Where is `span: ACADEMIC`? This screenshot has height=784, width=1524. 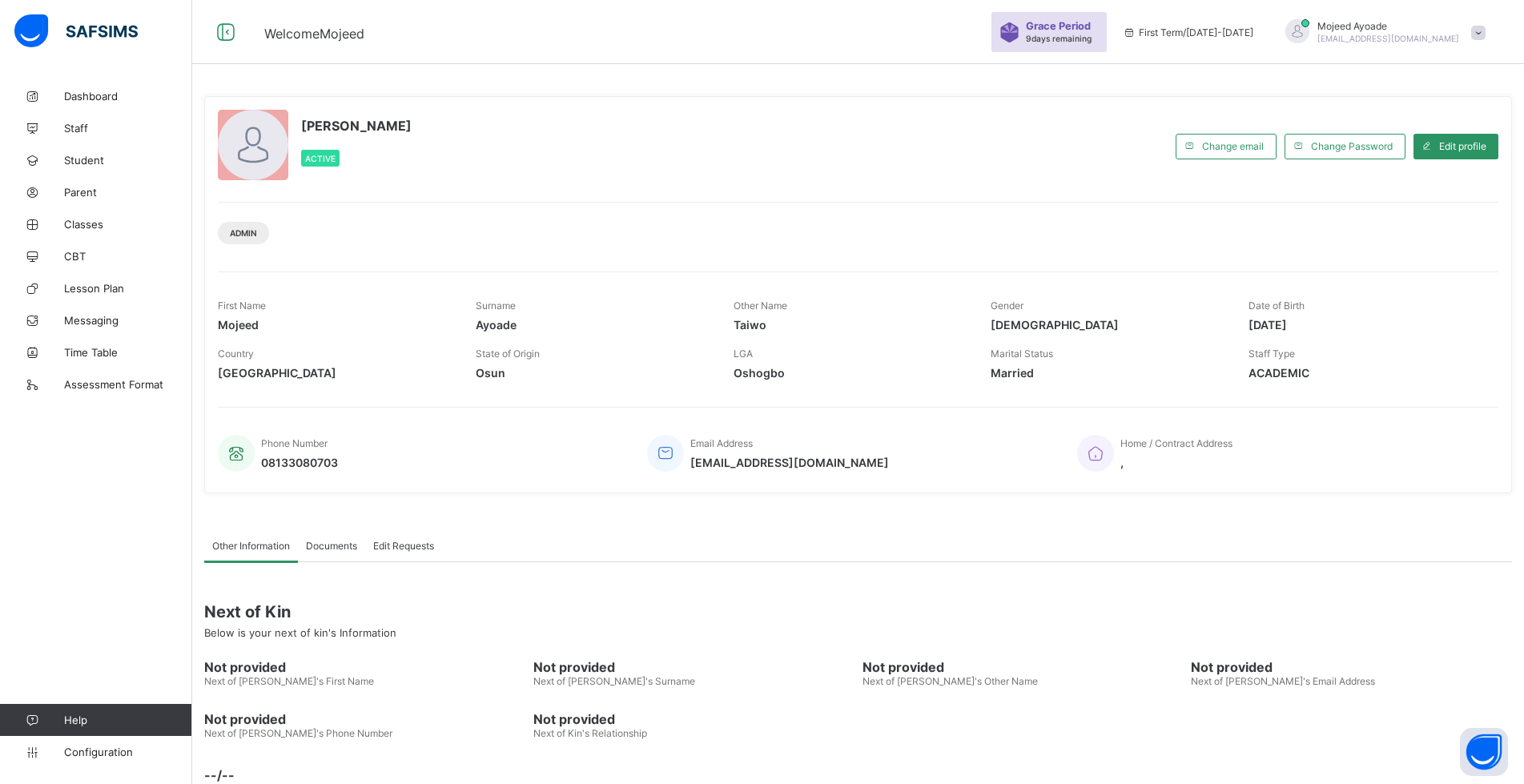
span: ACADEMIC is located at coordinates (1366, 372).